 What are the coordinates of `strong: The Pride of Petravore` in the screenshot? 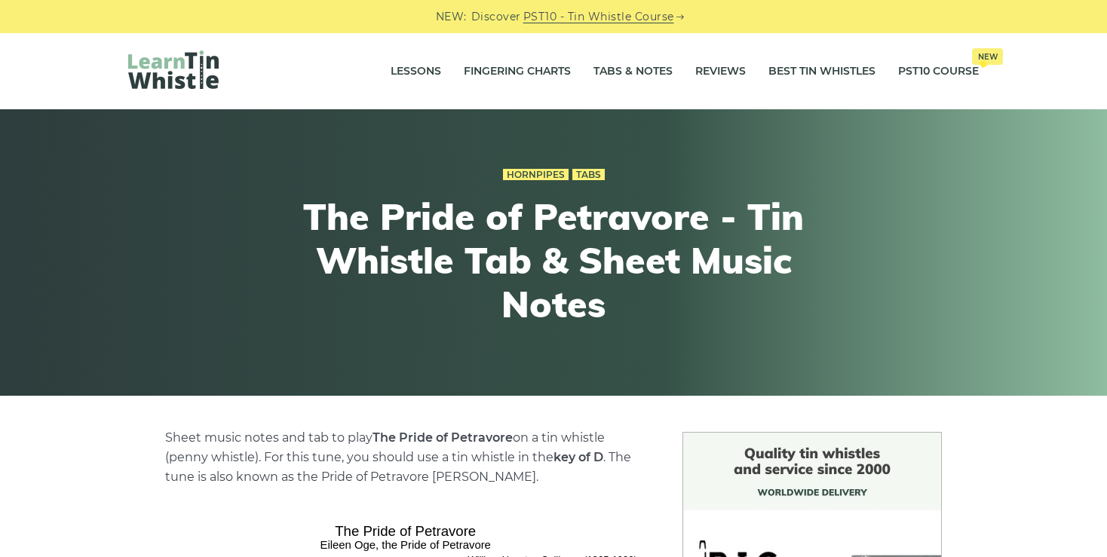 It's located at (443, 437).